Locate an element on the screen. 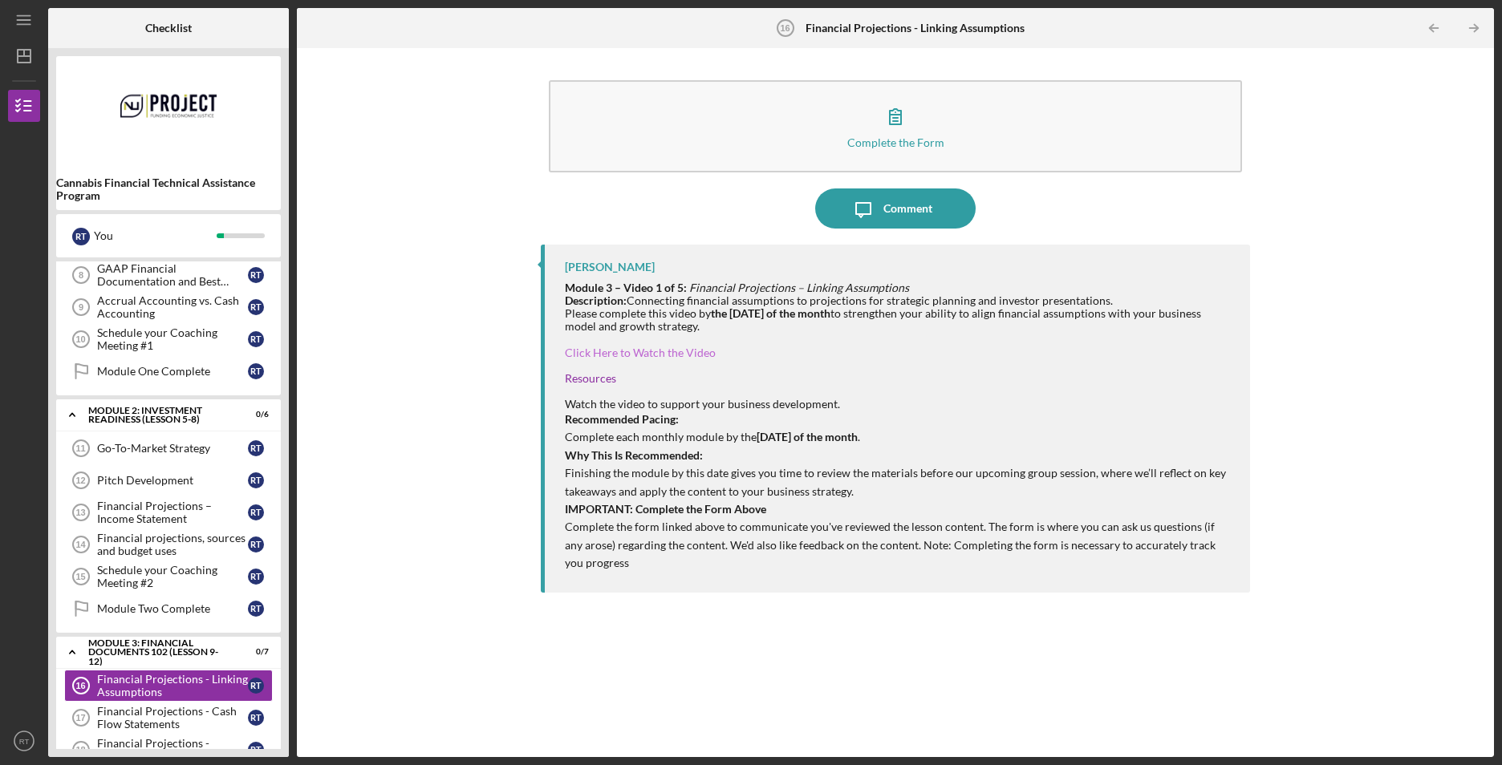 This screenshot has height=765, width=1502. img: Product logo is located at coordinates (168, 112).